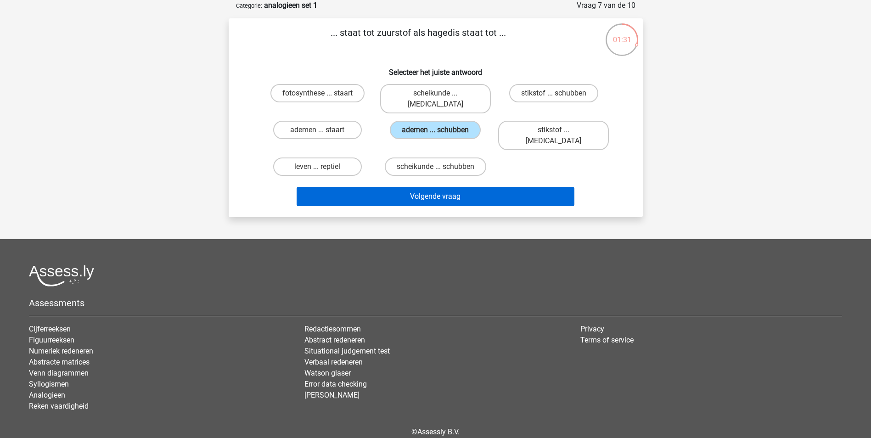 Image resolution: width=871 pixels, height=438 pixels. I want to click on label: leven ... reptiel, so click(317, 167).